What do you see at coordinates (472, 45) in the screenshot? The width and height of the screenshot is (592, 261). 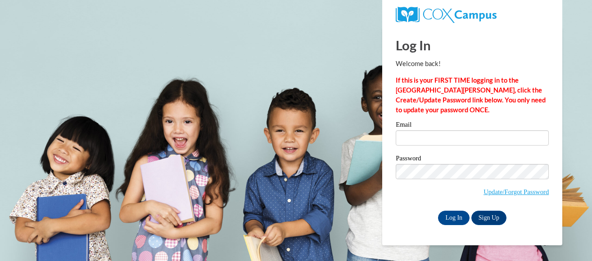 I see `h1: Log In` at bounding box center [472, 45].